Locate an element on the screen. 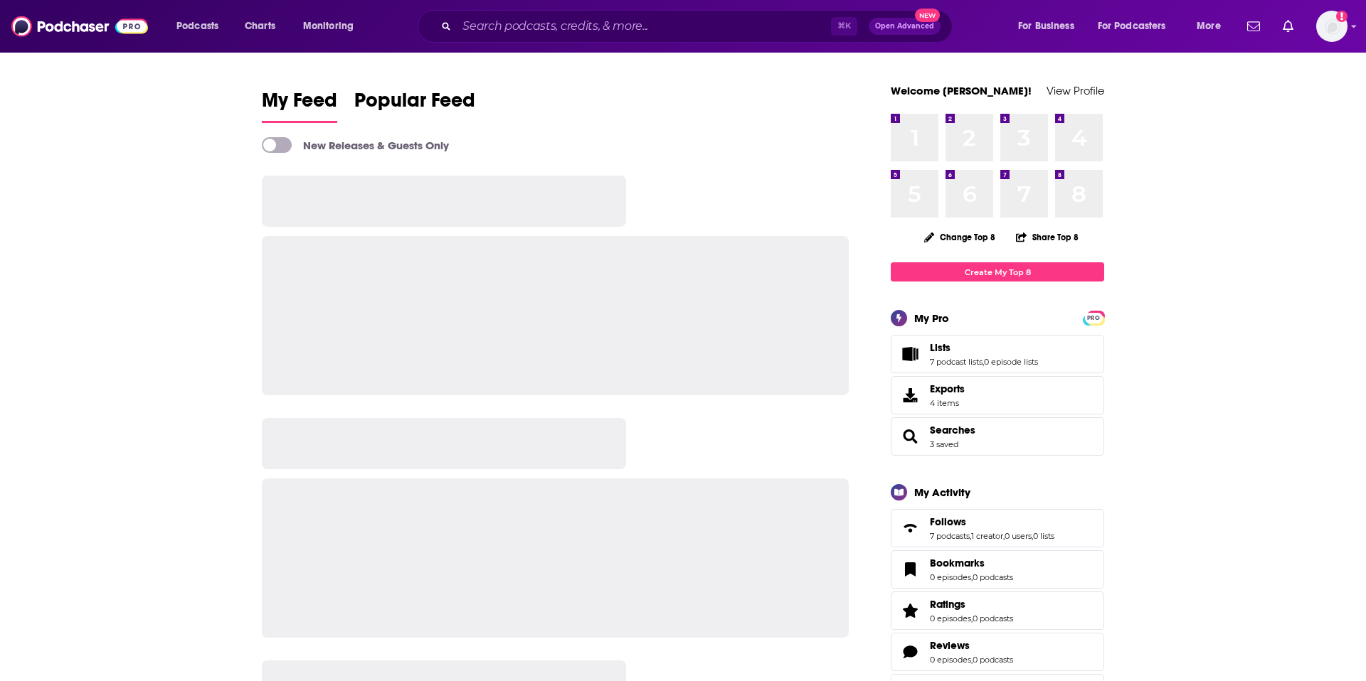 This screenshot has height=681, width=1366. a: Popular Feed is located at coordinates (415, 105).